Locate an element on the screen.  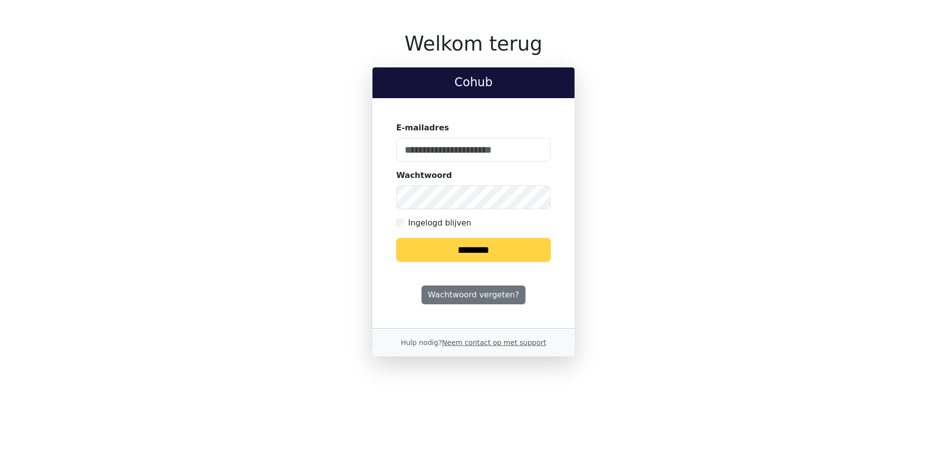
label: E-mailadres is located at coordinates (422, 128).